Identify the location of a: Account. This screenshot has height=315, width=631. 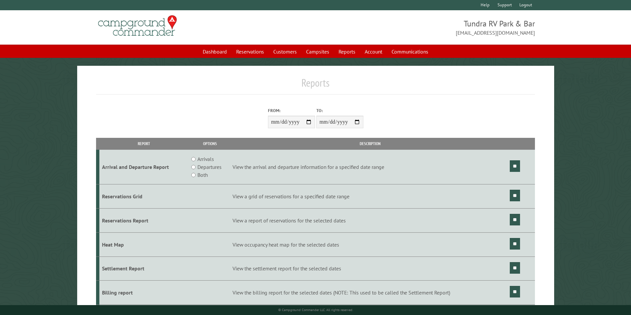
(373, 52).